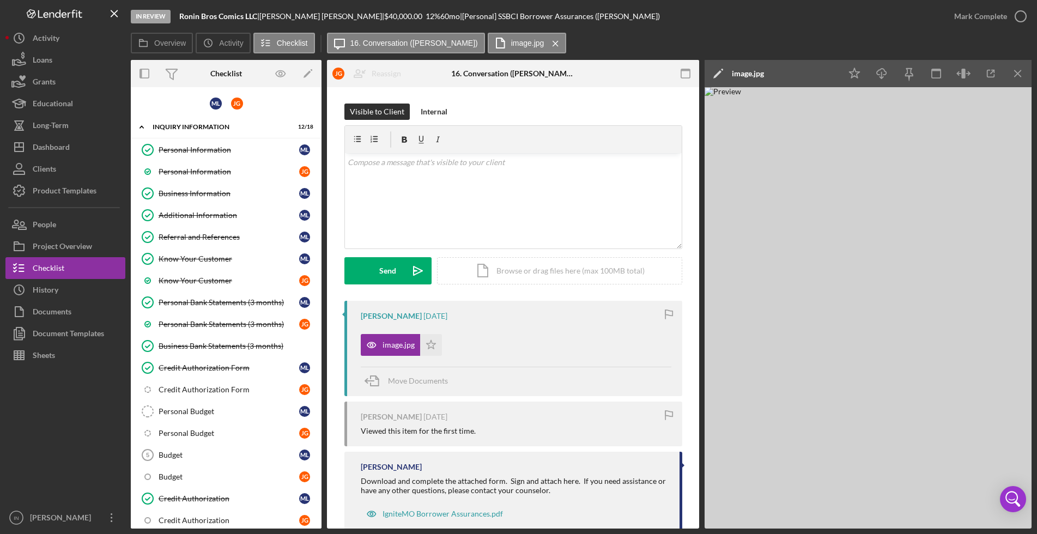 This screenshot has height=534, width=1037. Describe the element at coordinates (226, 346) in the screenshot. I see `a: Business Bank Statements (3 months)` at that location.